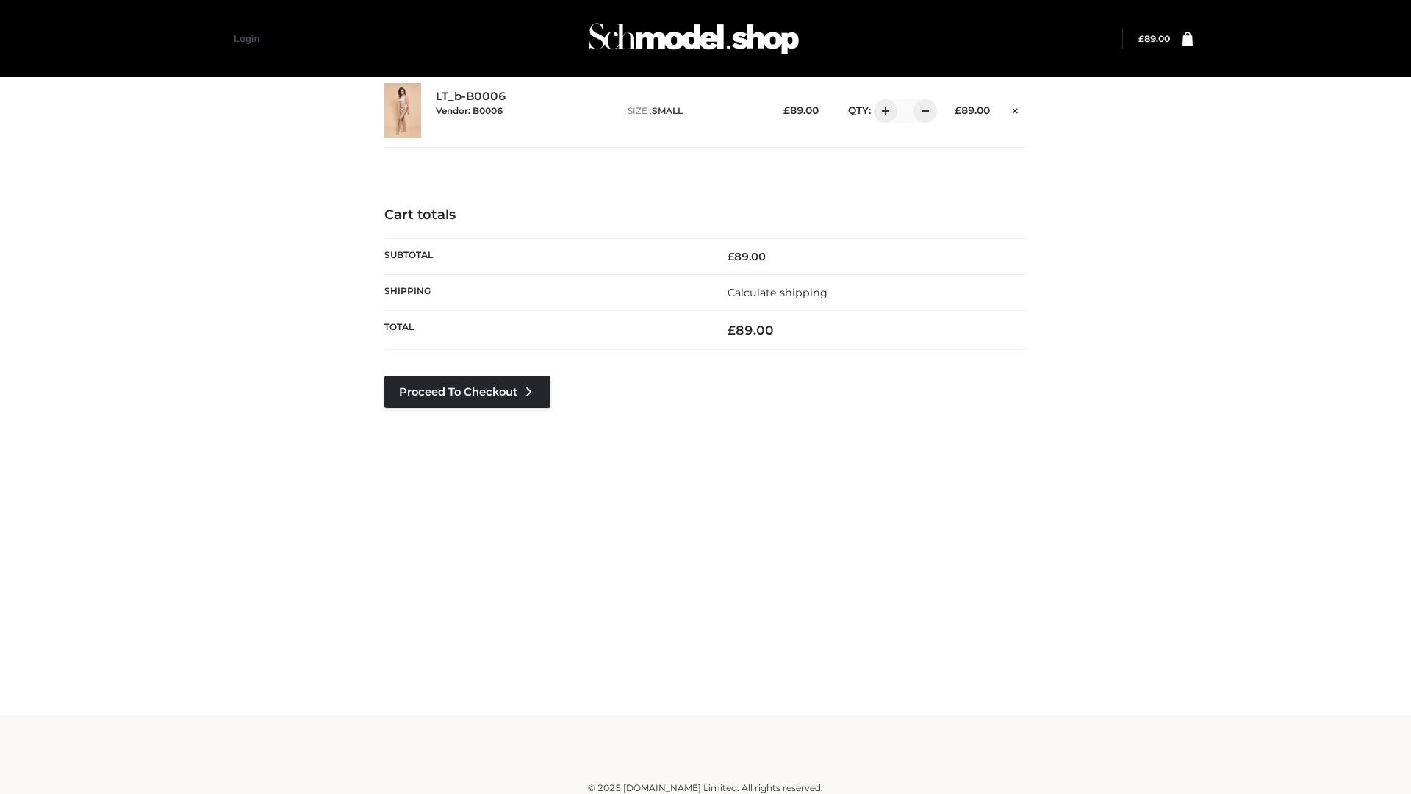  Describe the element at coordinates (705, 215) in the screenshot. I see `h4: Cart totals` at that location.